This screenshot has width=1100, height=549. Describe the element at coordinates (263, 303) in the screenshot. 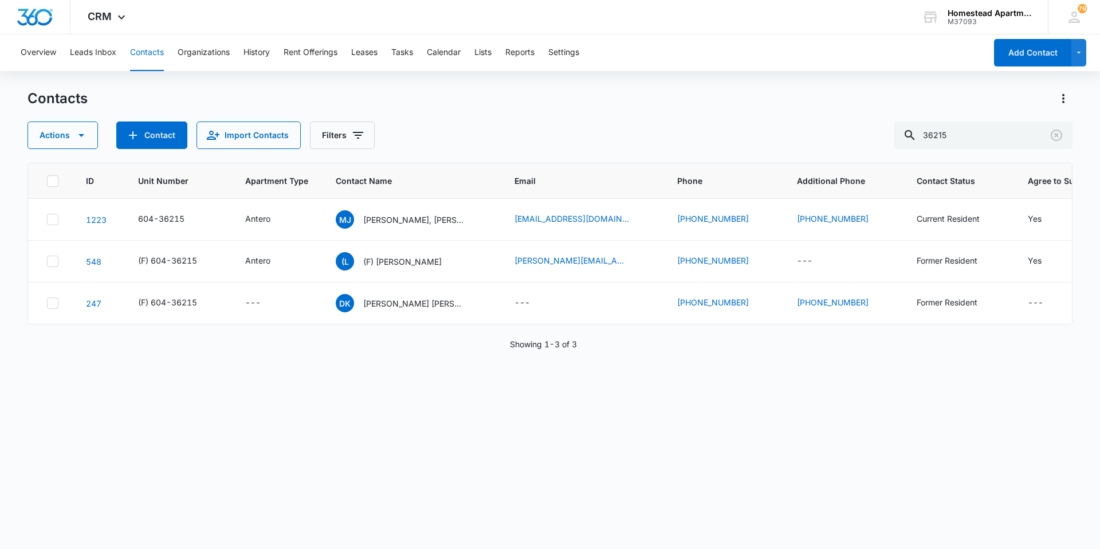

I see `div: Apartment Type - - Select to Edit Field` at that location.